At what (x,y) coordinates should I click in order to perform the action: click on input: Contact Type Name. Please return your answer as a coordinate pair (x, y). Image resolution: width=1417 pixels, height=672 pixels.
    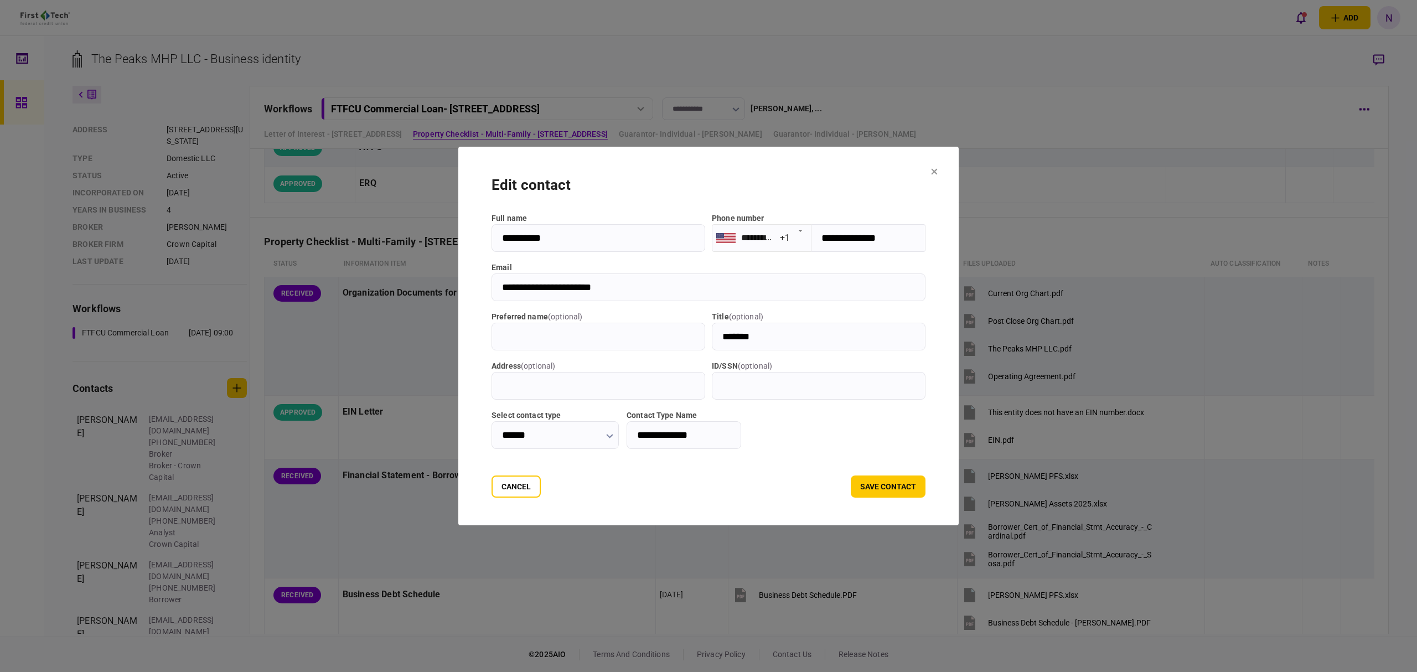
    Looking at the image, I should click on (683, 435).